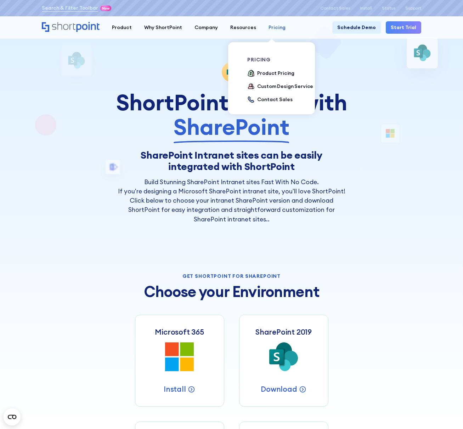  I want to click on a: Start Trial, so click(404, 27).